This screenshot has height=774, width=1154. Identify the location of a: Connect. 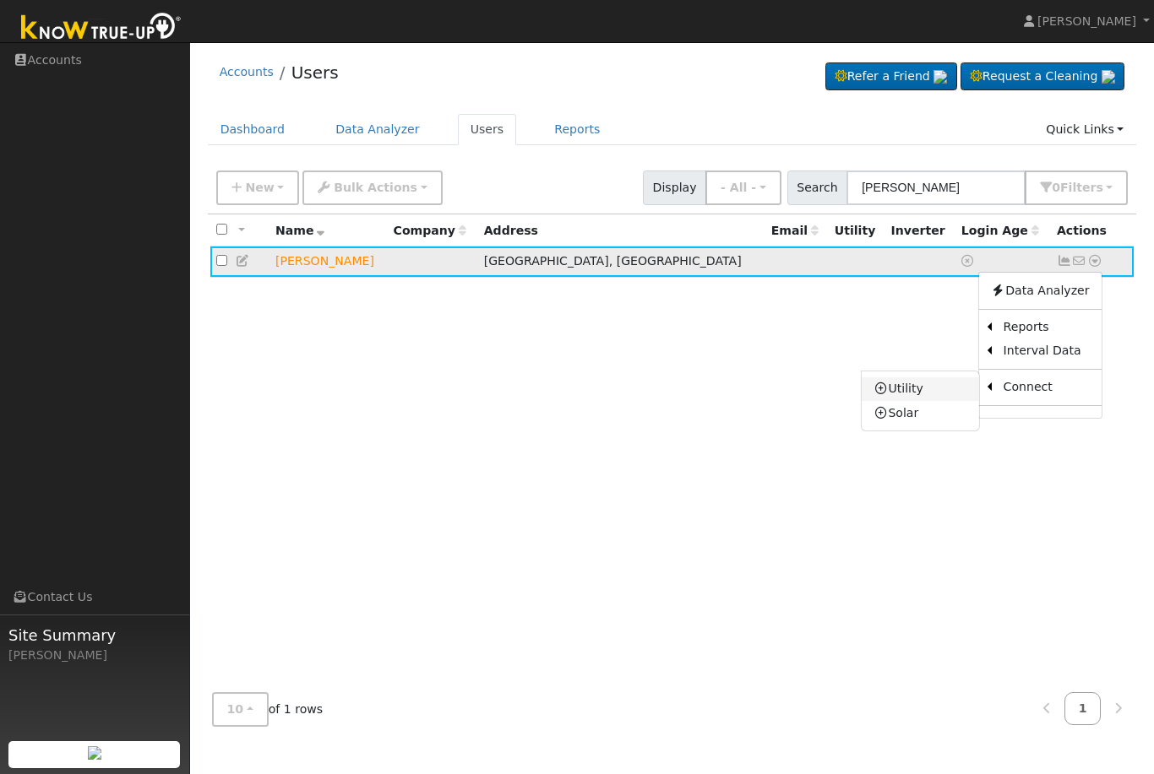
(1046, 388).